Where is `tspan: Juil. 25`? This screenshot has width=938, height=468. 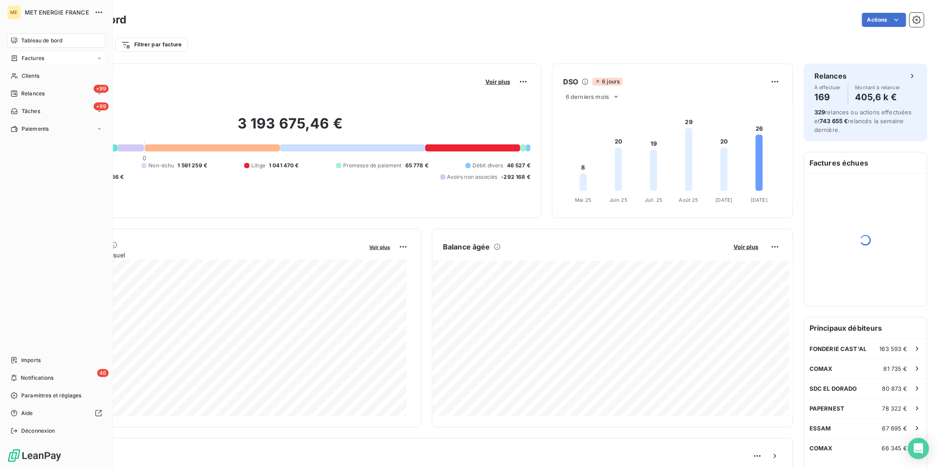
tspan: Juil. 25 is located at coordinates (653, 200).